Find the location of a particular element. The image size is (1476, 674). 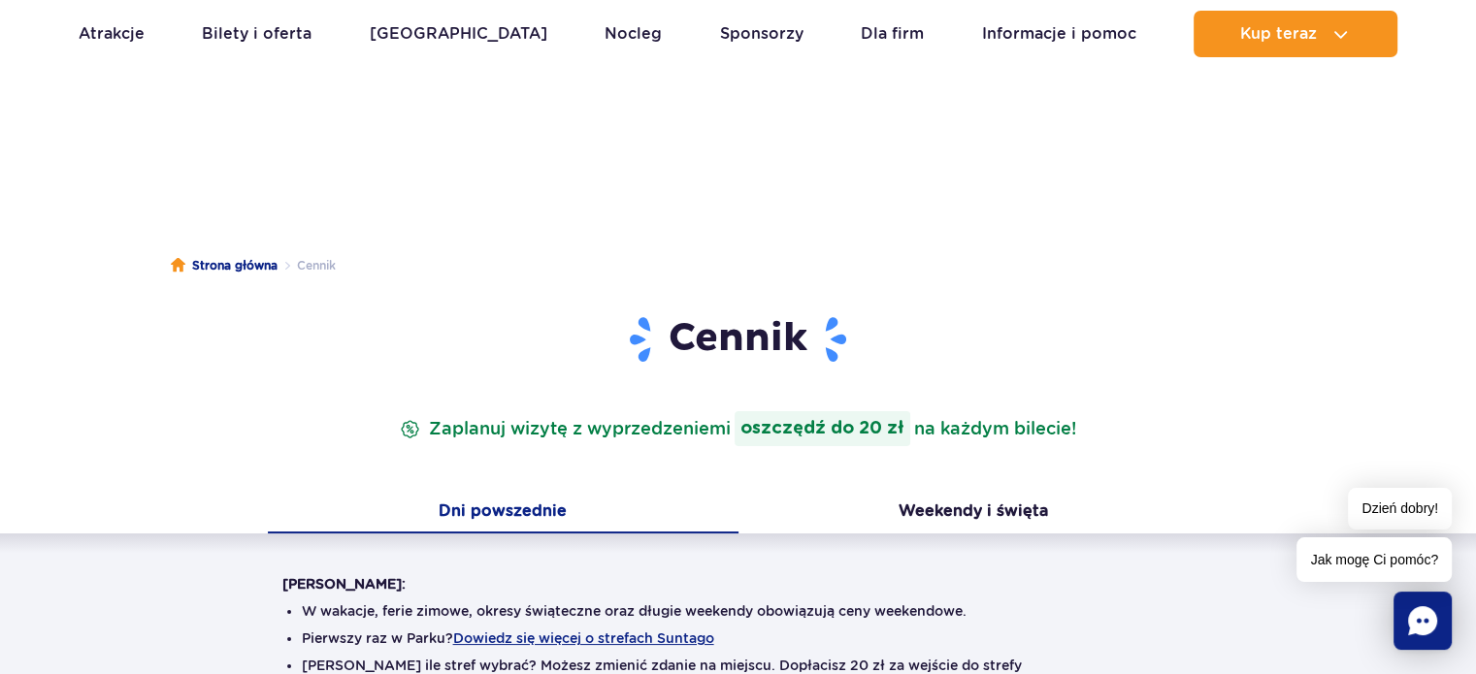

a: Informacje i pomoc is located at coordinates (1059, 34).